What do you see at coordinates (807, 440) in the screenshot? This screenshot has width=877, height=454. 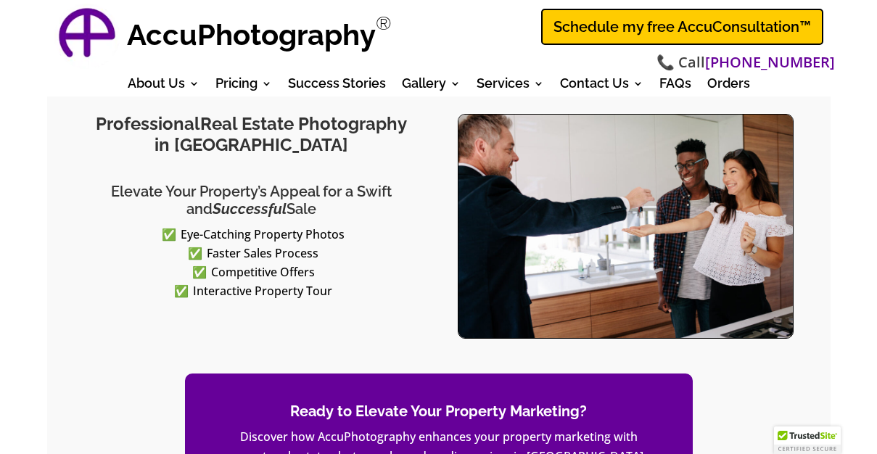 I see `div: TrustedSite Certified` at bounding box center [807, 440].